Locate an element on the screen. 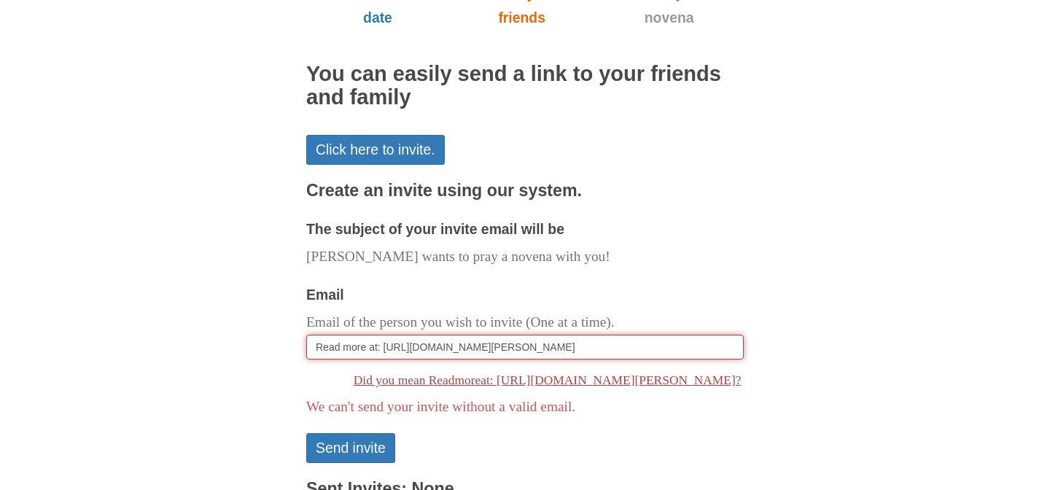 The height and width of the screenshot is (490, 1050). a: Click here to invite. is located at coordinates (376, 149).